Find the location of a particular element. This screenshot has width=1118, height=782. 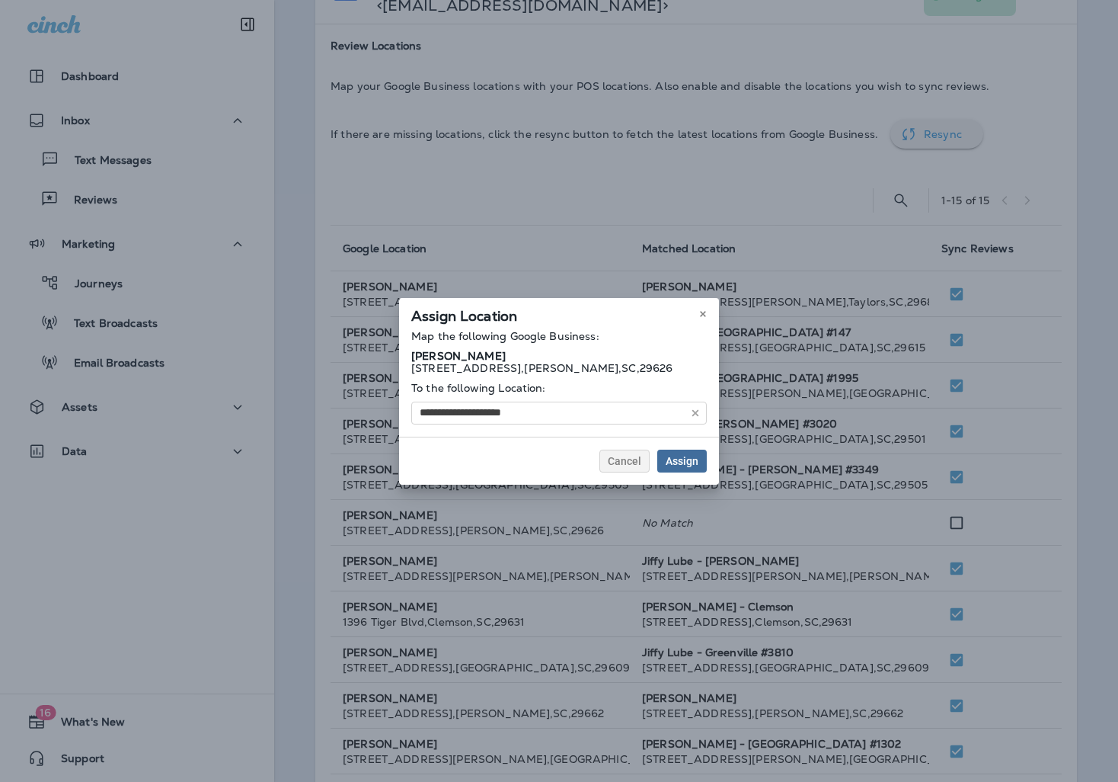

span: Assign is located at coordinates (682, 461).